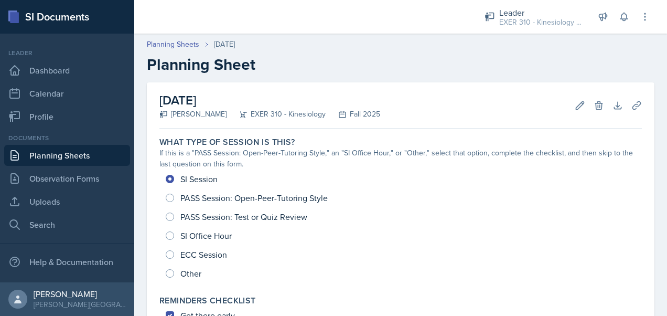 This screenshot has width=667, height=316. I want to click on div: Fall 2025, so click(353, 114).